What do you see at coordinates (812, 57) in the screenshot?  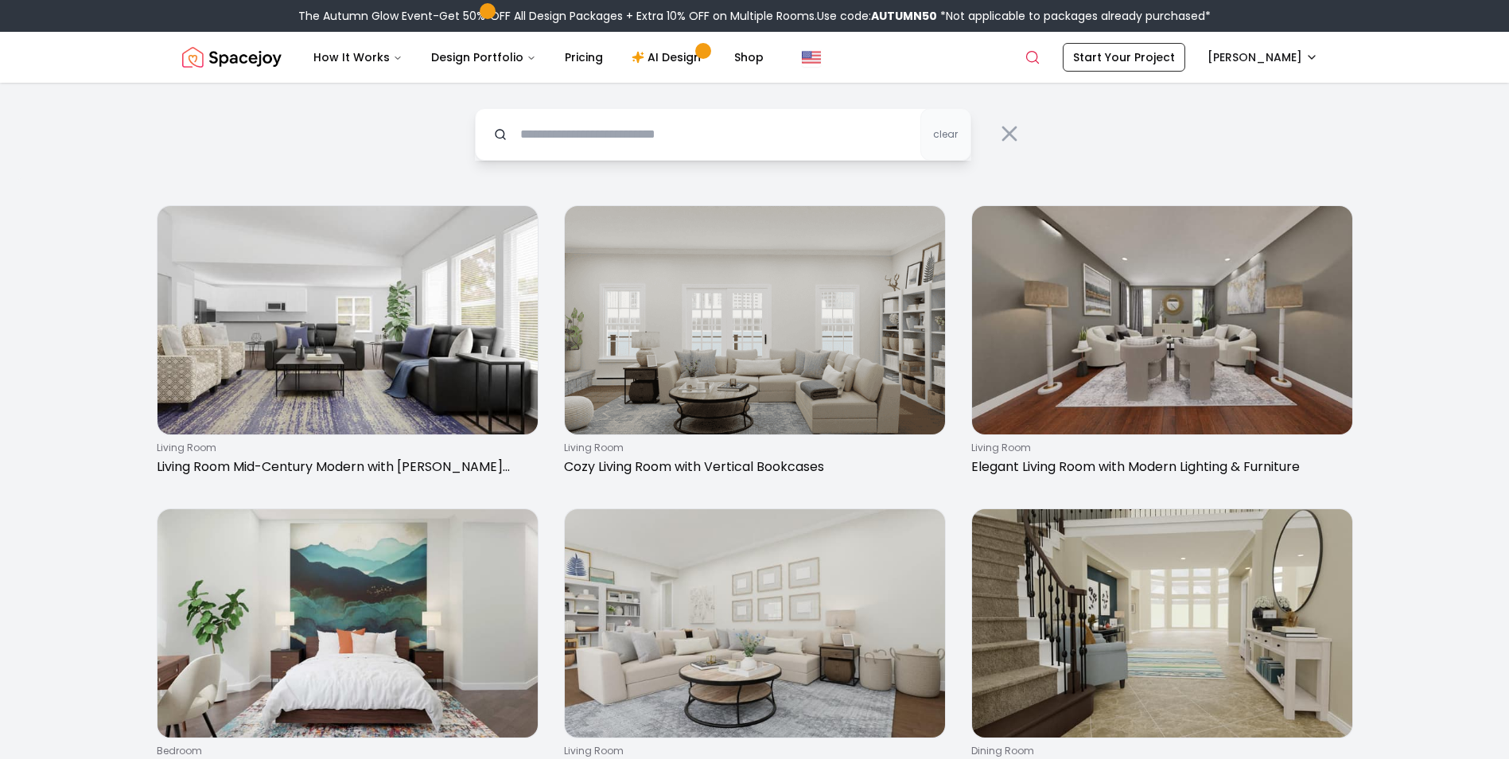 I see `img: United States` at bounding box center [812, 57].